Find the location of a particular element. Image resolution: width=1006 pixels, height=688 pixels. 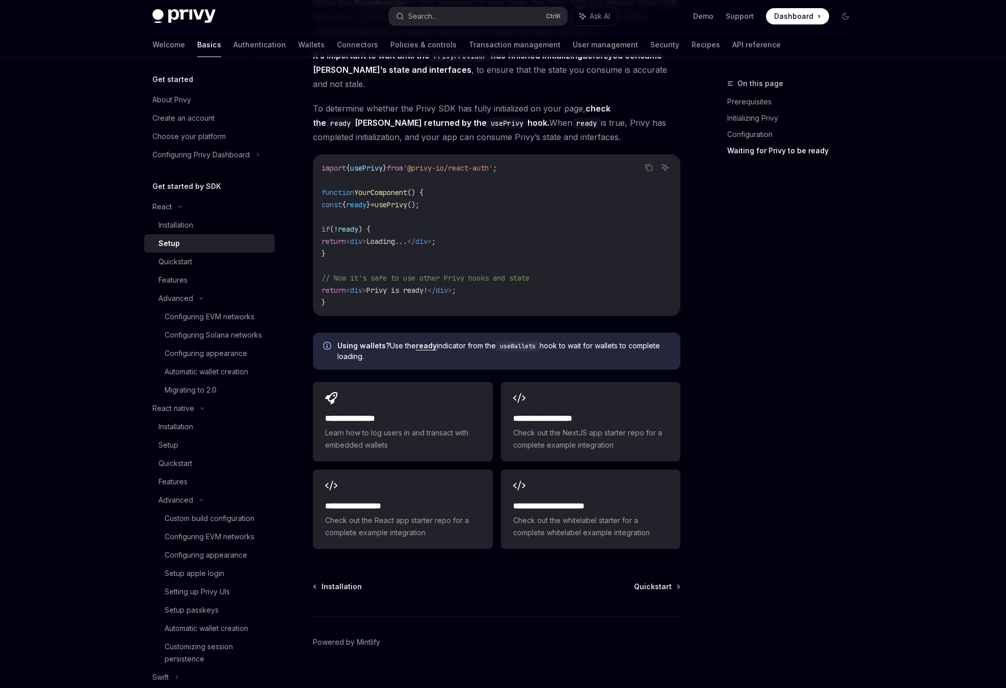

a: Demo is located at coordinates (703, 16).